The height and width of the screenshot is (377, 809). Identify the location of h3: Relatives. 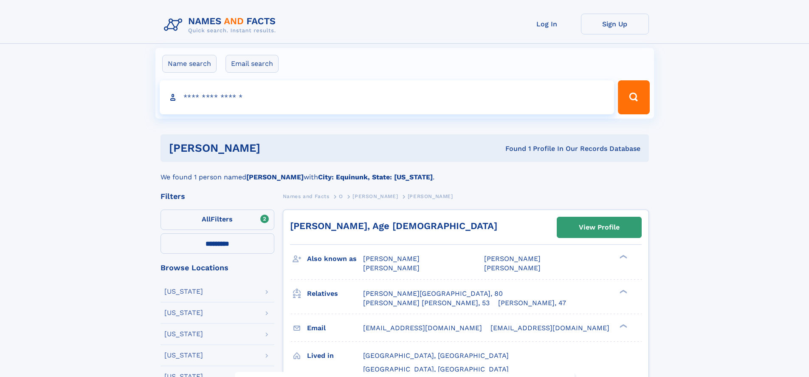
(335, 294).